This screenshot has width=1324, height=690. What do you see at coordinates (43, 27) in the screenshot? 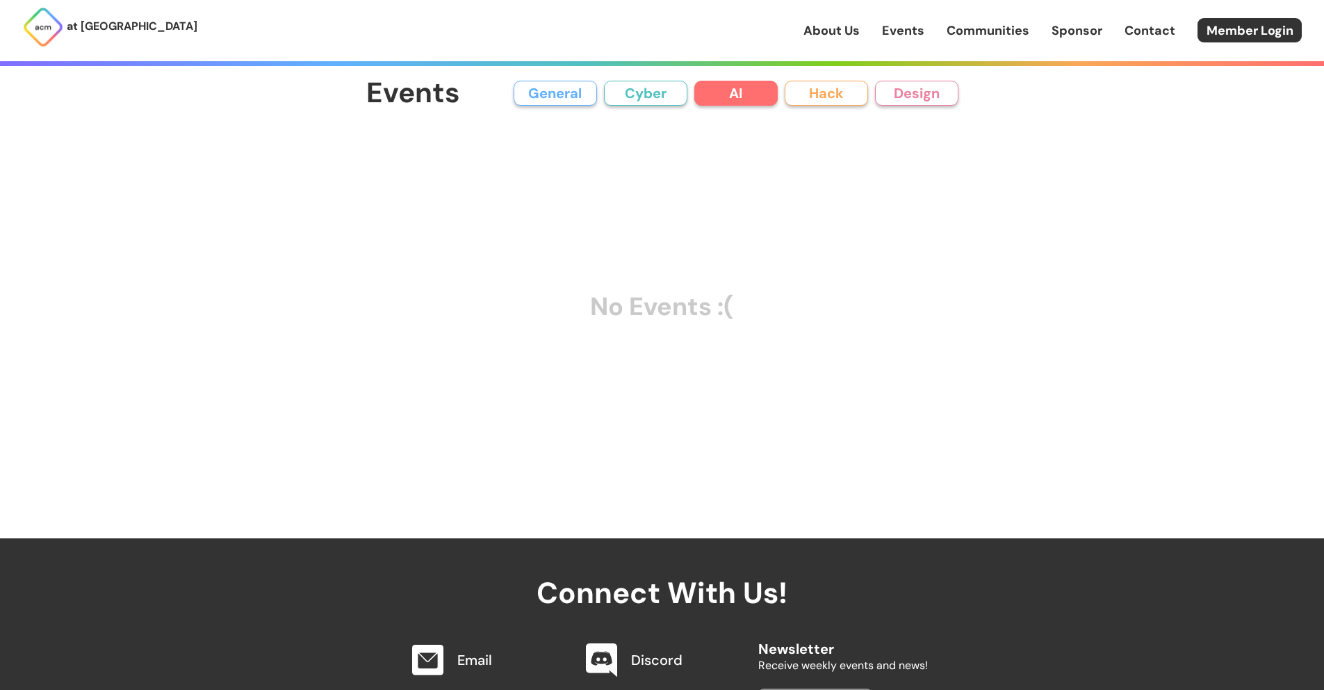
I see `img: ACM Logo` at bounding box center [43, 27].